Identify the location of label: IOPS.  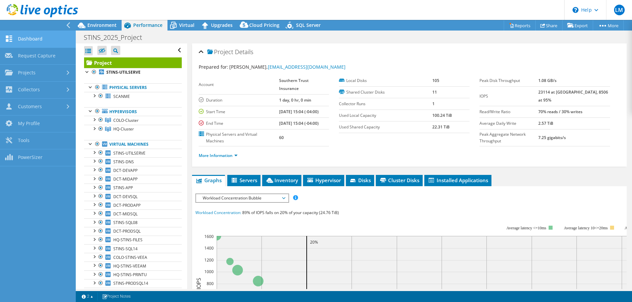
(508, 96).